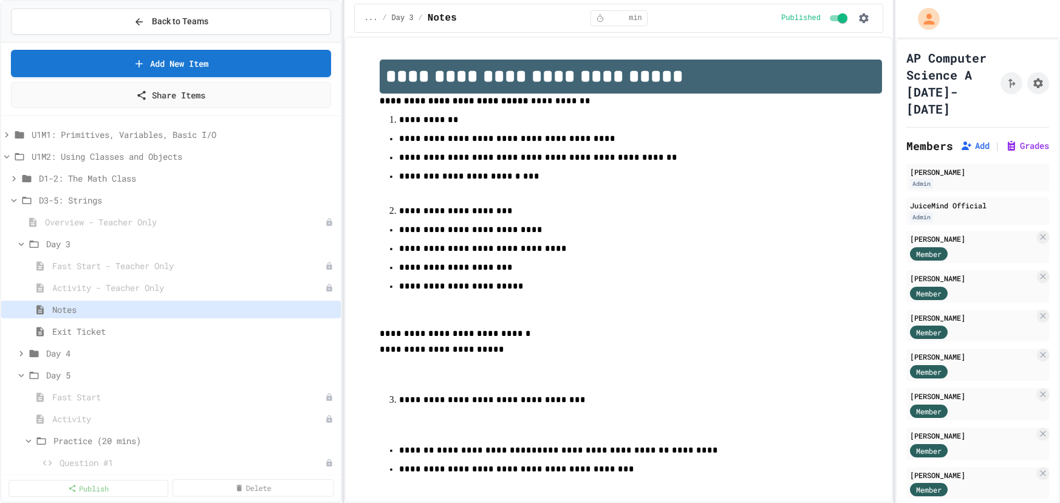 The image size is (1060, 503). What do you see at coordinates (977, 205) in the screenshot?
I see `div: JuiceMind Official` at bounding box center [977, 205].